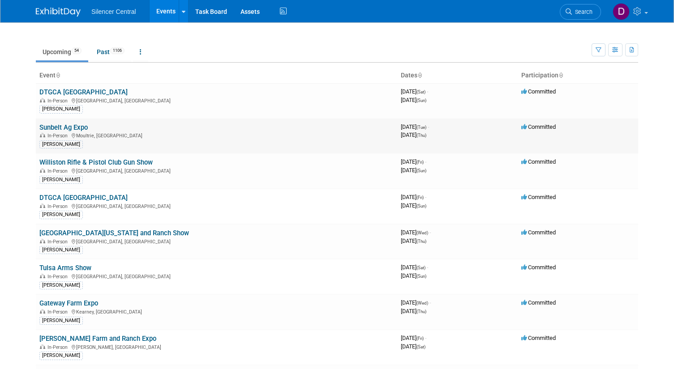 Image resolution: width=674 pixels, height=369 pixels. I want to click on a: Sort by Event Name, so click(58, 75).